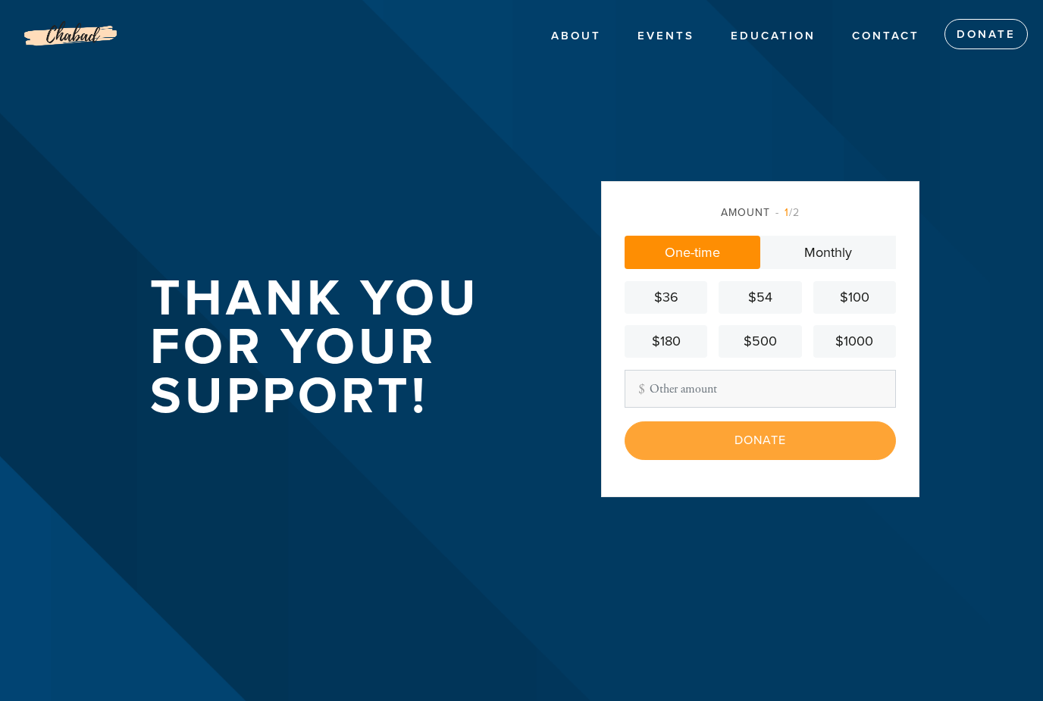 Image resolution: width=1043 pixels, height=701 pixels. I want to click on div: $36, so click(666, 297).